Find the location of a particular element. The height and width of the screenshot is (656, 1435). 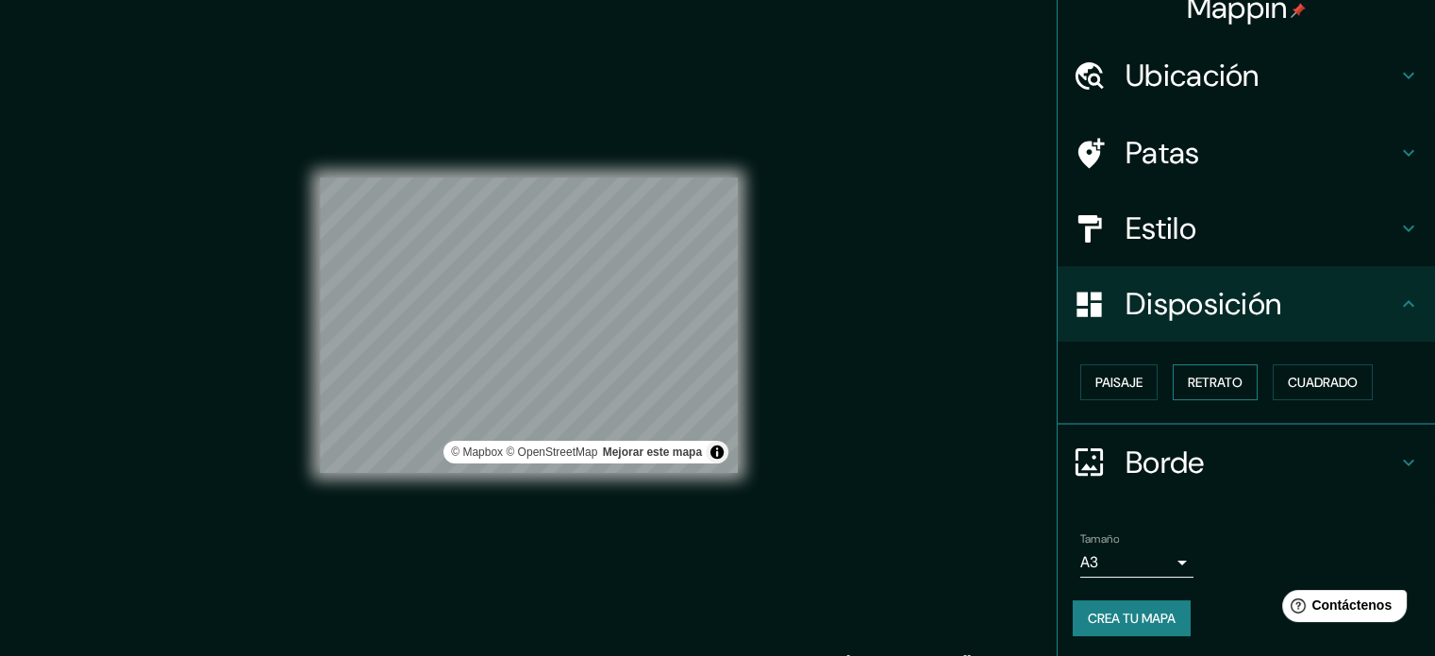

font: Tamaño is located at coordinates (1099, 539).